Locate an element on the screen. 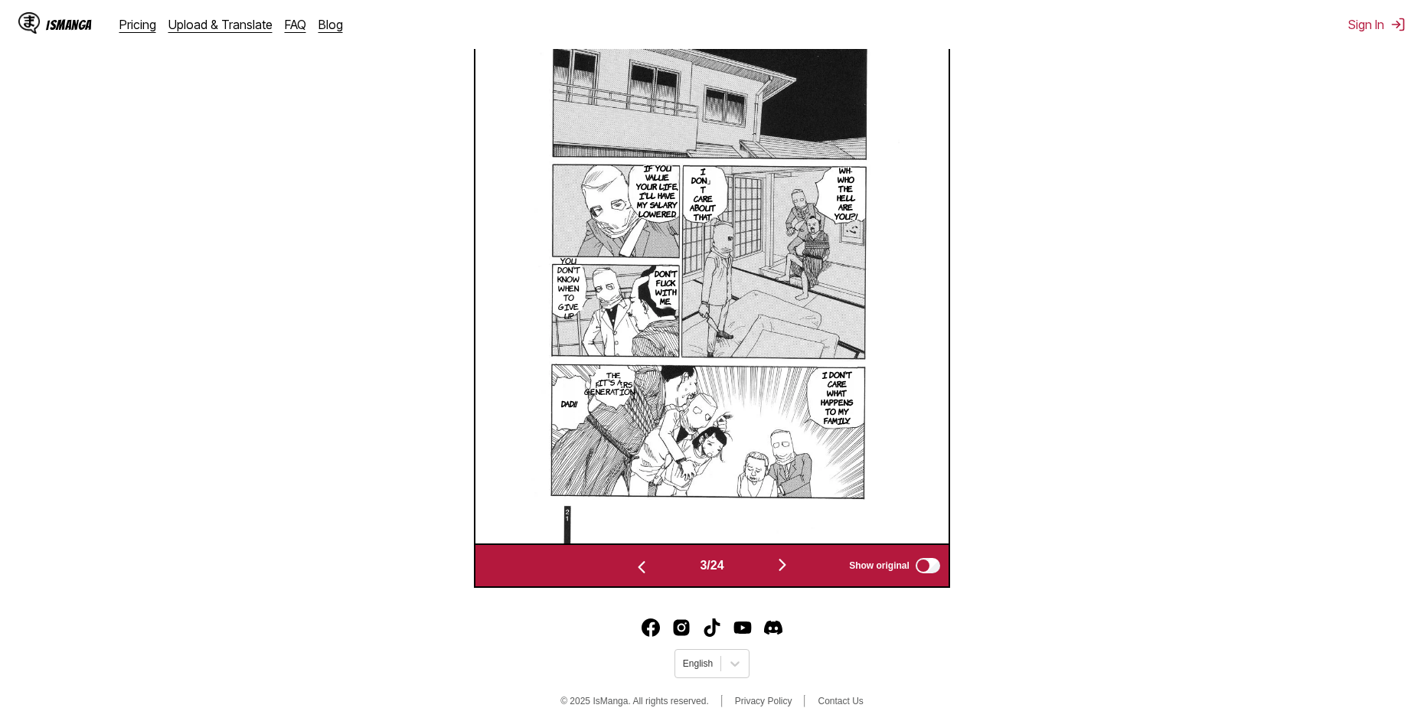  img: IsManga YouTube is located at coordinates (743, 628).